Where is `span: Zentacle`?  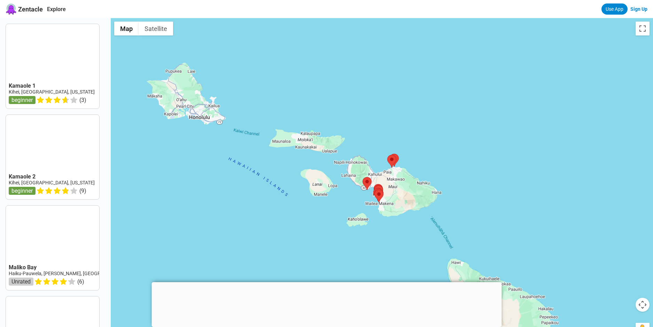 span: Zentacle is located at coordinates (30, 9).